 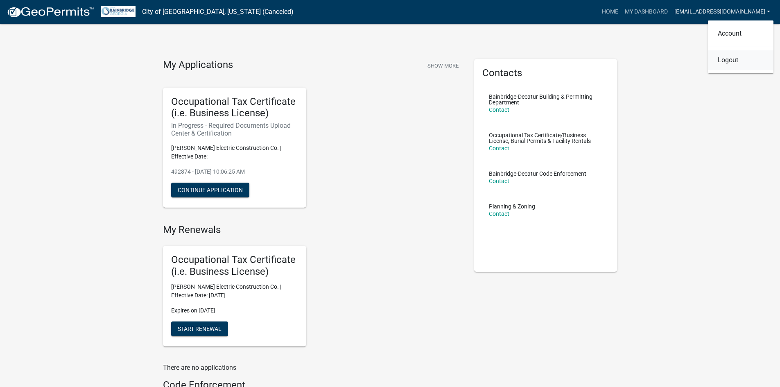 What do you see at coordinates (741, 34) in the screenshot?
I see `a: Account` at bounding box center [741, 34].